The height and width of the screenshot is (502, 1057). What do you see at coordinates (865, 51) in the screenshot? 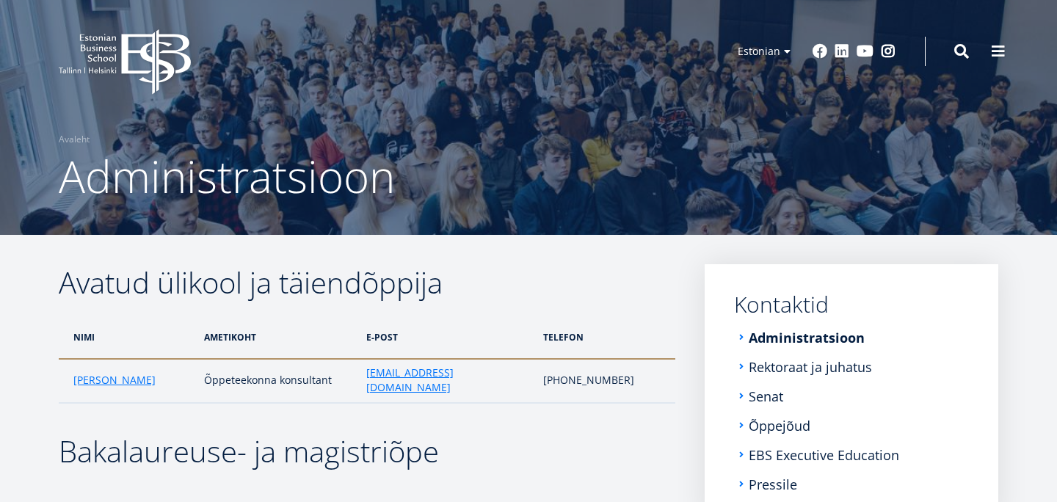
I see `a: Youtube` at bounding box center [865, 51].